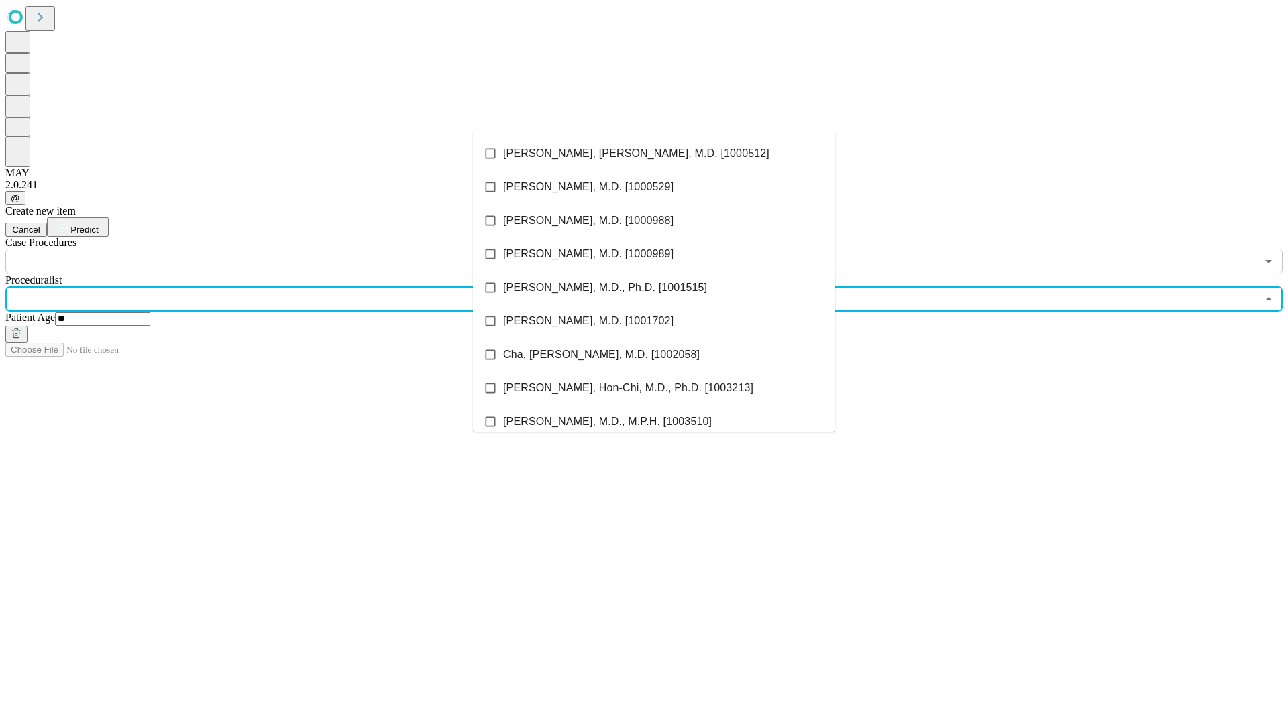  I want to click on button: Cancel, so click(26, 229).